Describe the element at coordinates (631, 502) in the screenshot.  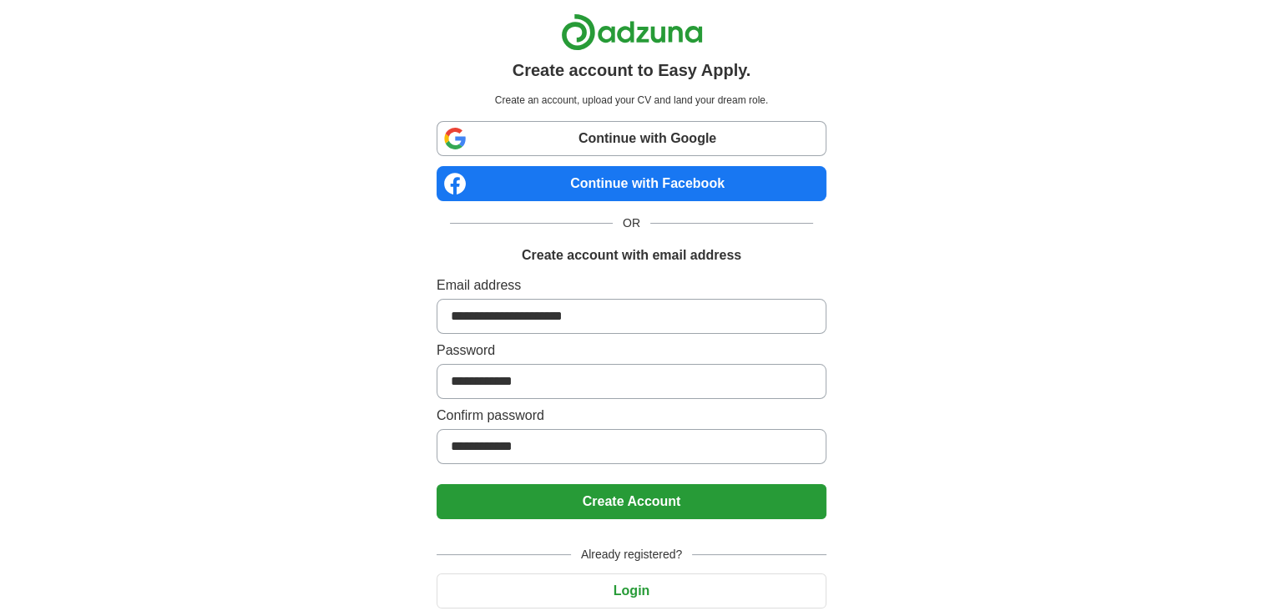
I see `button: Create Account` at that location.